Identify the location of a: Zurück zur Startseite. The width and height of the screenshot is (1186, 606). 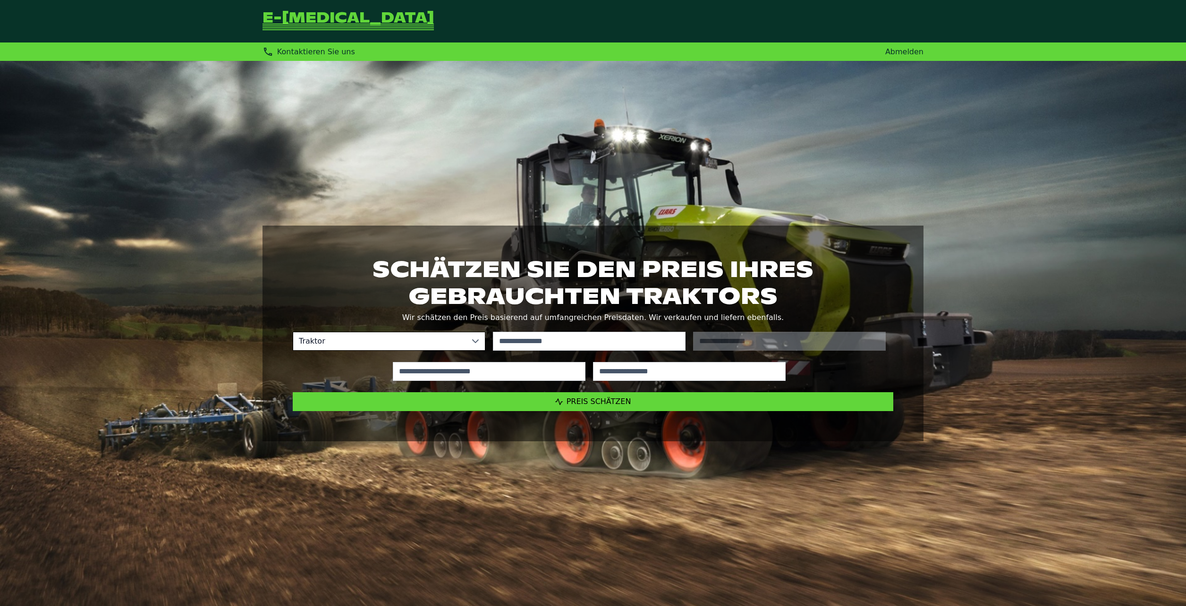
(348, 21).